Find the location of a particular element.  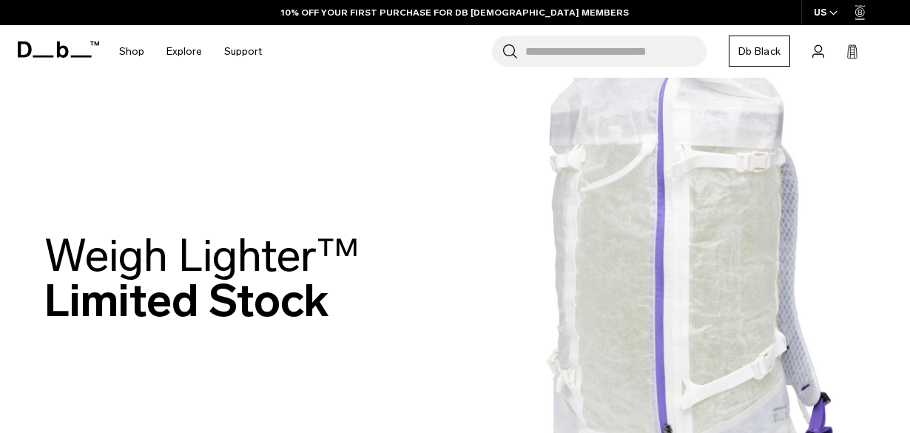

a: Support is located at coordinates (243, 51).